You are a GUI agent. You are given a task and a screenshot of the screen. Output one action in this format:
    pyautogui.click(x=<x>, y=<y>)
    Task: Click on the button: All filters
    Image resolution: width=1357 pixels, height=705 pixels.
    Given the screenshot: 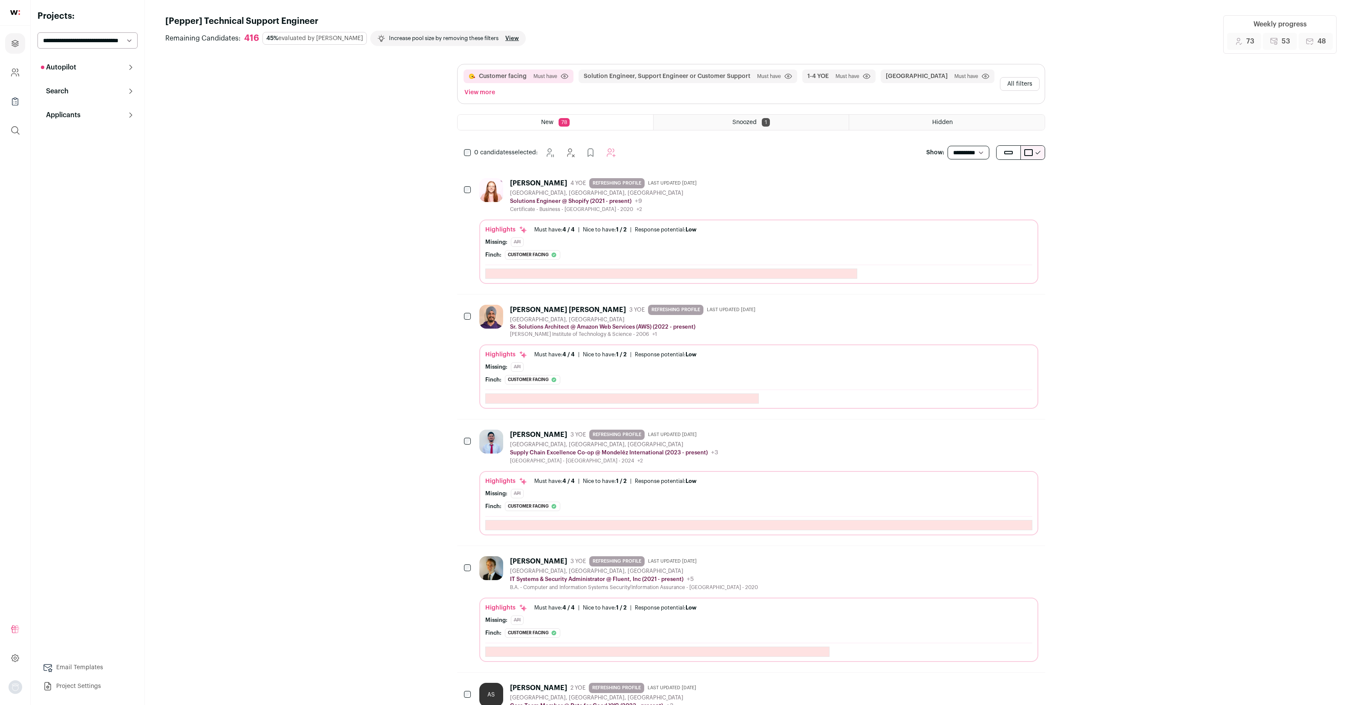 What is the action you would take?
    pyautogui.click(x=1020, y=84)
    